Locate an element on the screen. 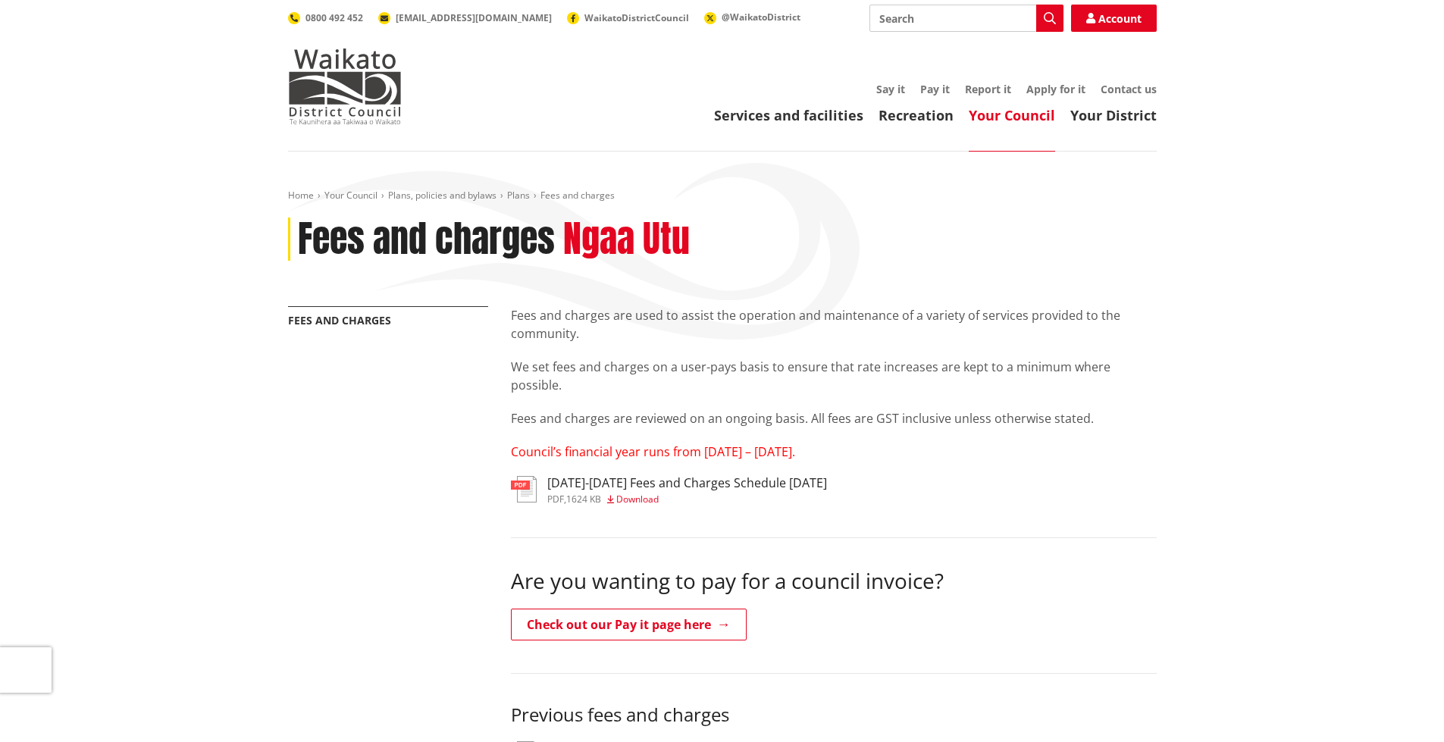  a: 0800 492 452 is located at coordinates (325, 17).